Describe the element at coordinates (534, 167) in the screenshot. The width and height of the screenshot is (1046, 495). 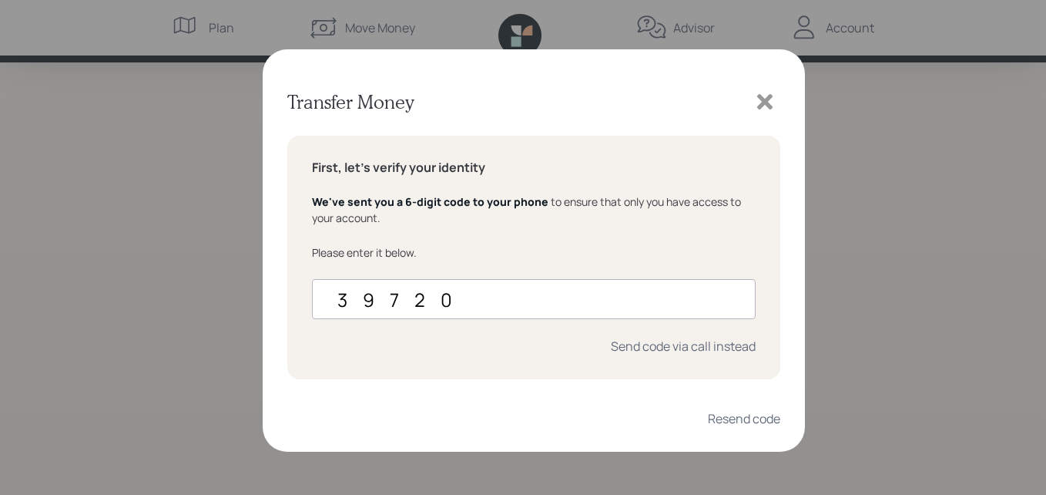
I see `h5: First, let's verify your identity` at that location.